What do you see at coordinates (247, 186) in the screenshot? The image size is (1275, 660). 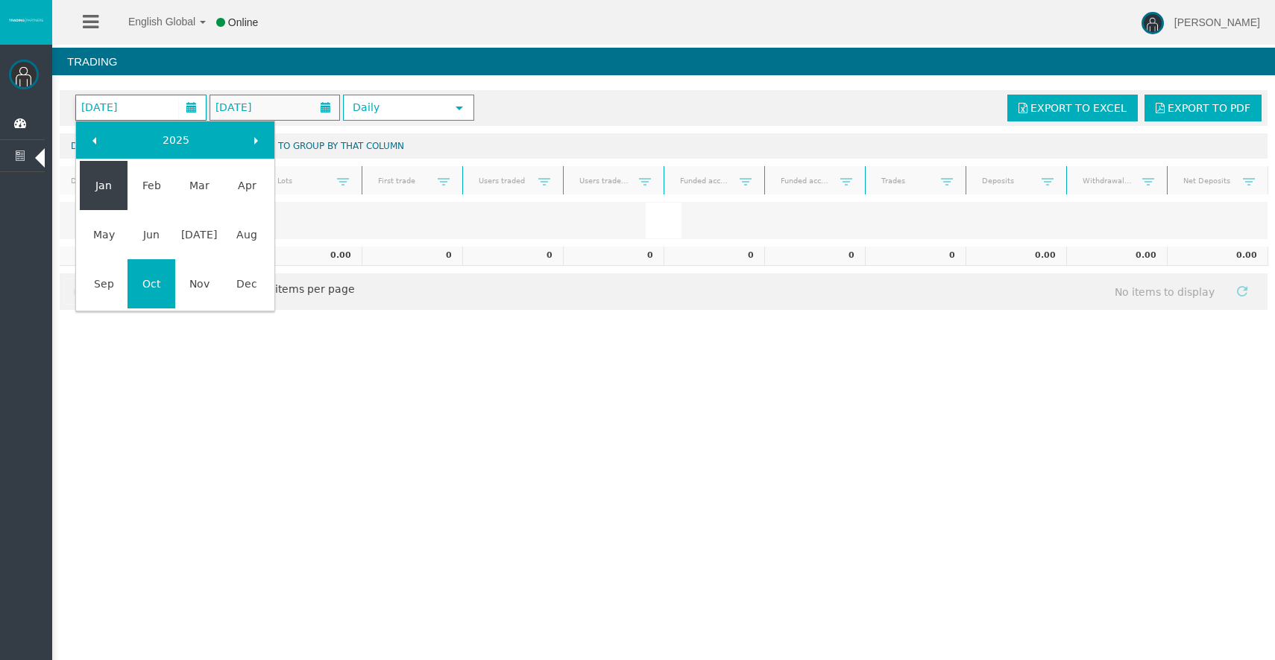 I see `a: Apr` at bounding box center [247, 186].